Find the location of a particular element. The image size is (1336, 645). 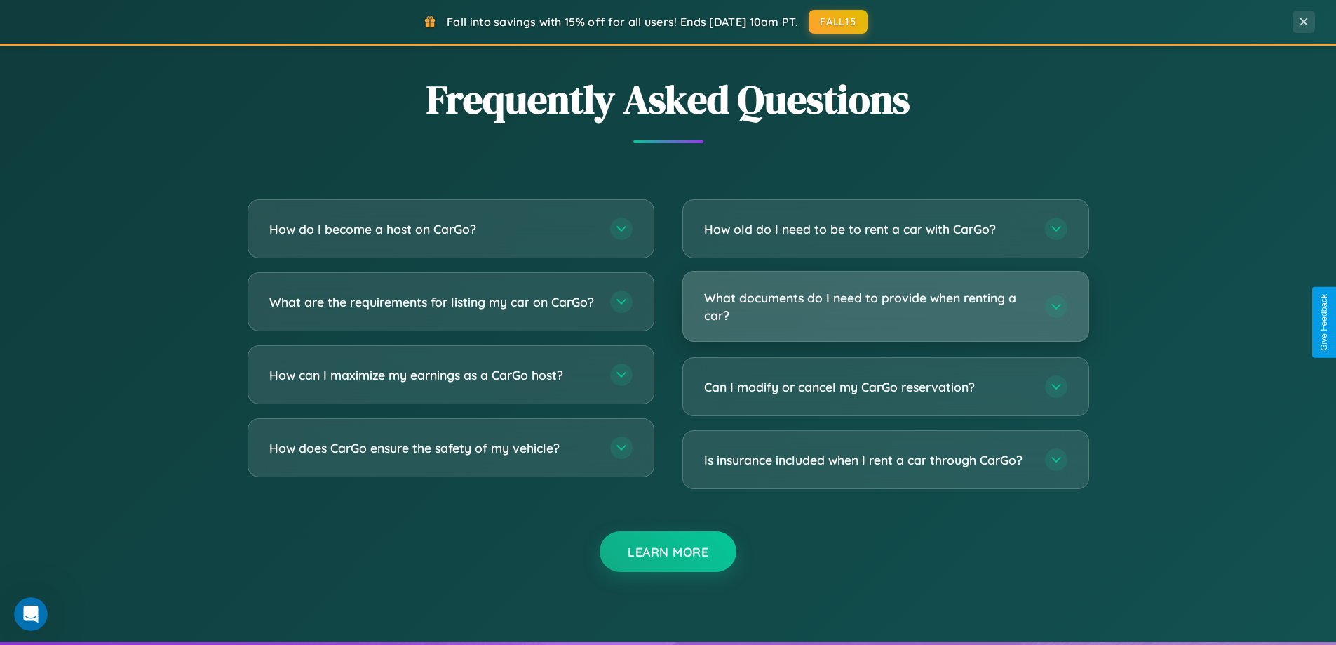

h3: How can I maximize my earnings as a CarGo host? is located at coordinates (433, 375).